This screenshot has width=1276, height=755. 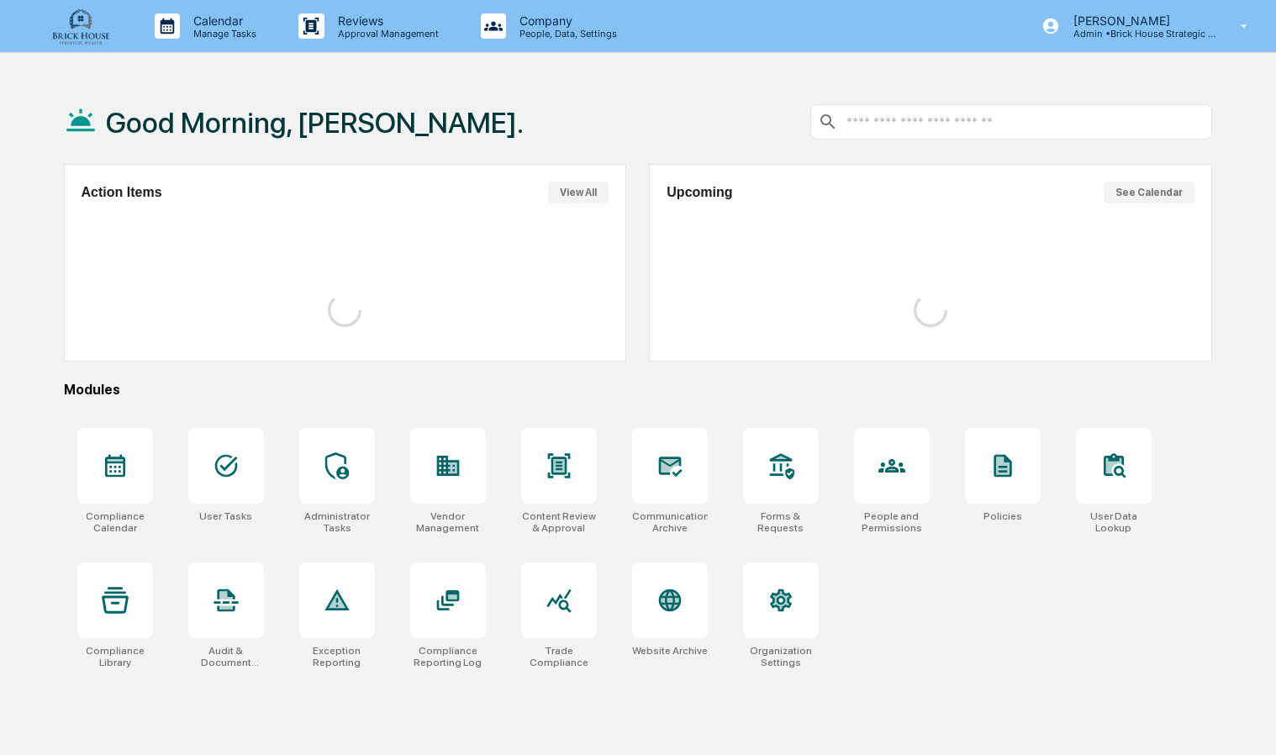 I want to click on div: Compliance Calendar, so click(x=115, y=522).